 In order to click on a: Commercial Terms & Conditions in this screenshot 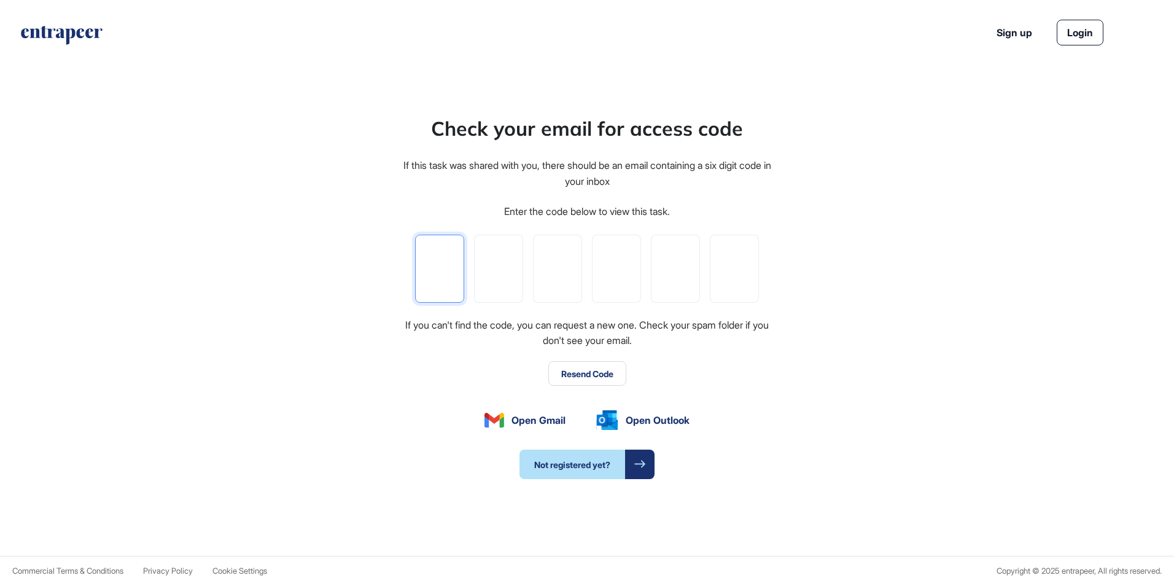, I will do `click(68, 570)`.